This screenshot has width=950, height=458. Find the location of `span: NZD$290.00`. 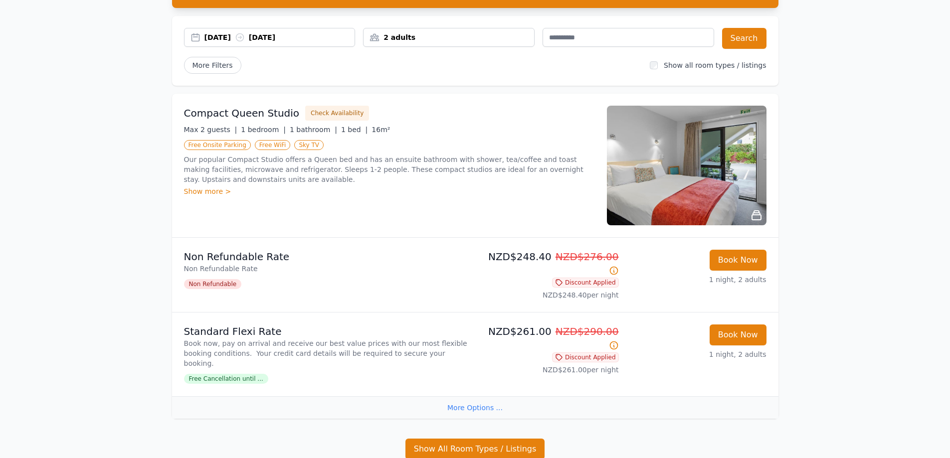

span: NZD$290.00 is located at coordinates (587, 332).